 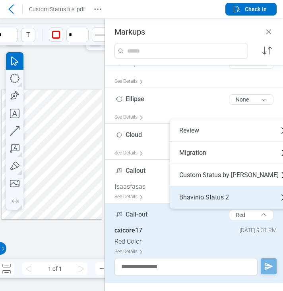 What do you see at coordinates (102, 268) in the screenshot?
I see `button: Zoom Out` at bounding box center [102, 268].